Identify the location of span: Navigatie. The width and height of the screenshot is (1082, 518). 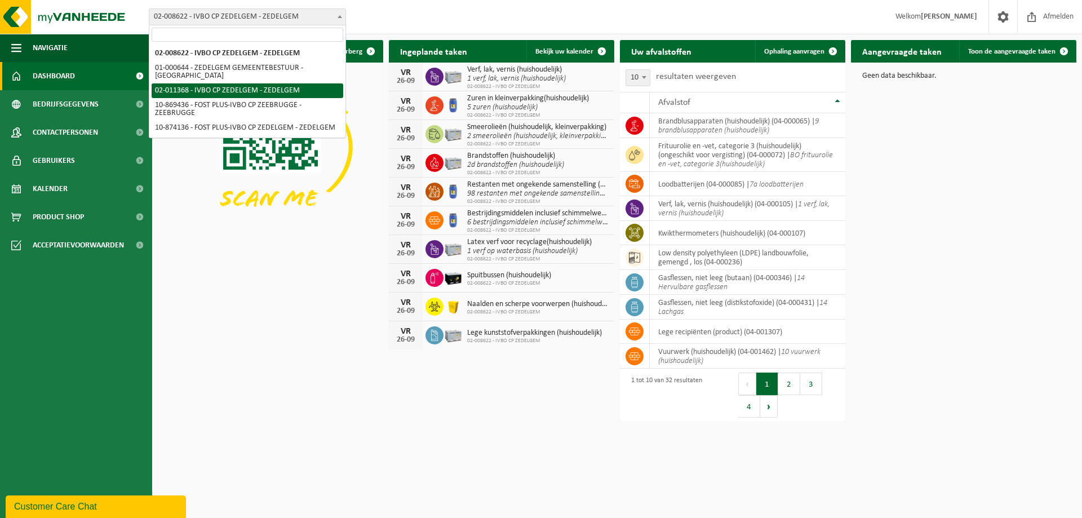
(50, 48).